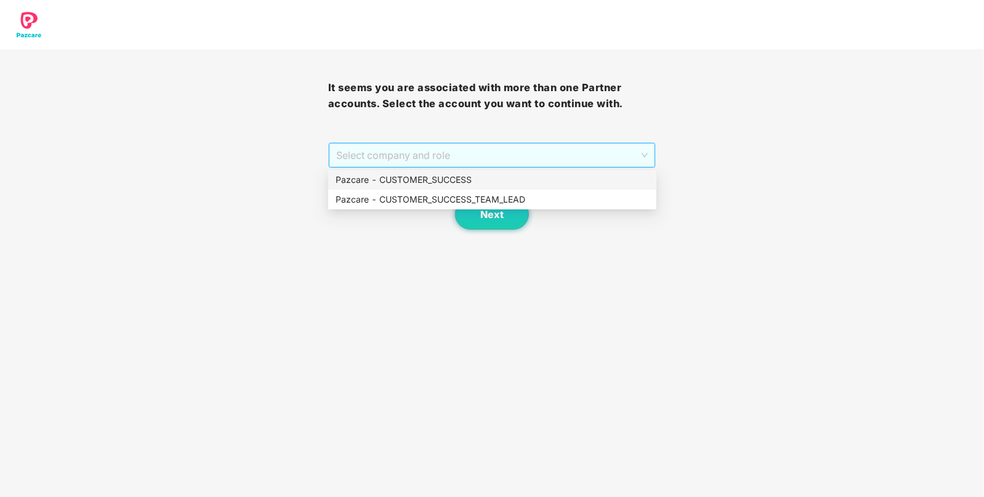  What do you see at coordinates (492, 95) in the screenshot?
I see `h3: It seems you are associated with more than one Partner accounts. Select the account you want to c...` at bounding box center [492, 95].